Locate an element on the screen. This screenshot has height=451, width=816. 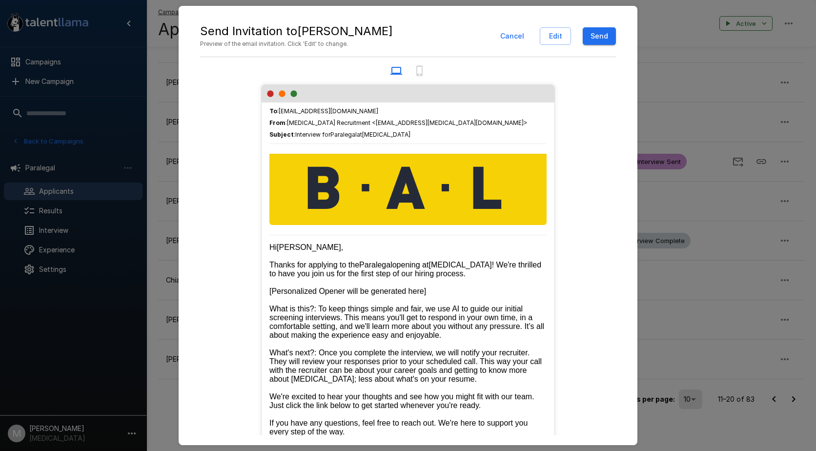
span: at is located at coordinates (359, 134).